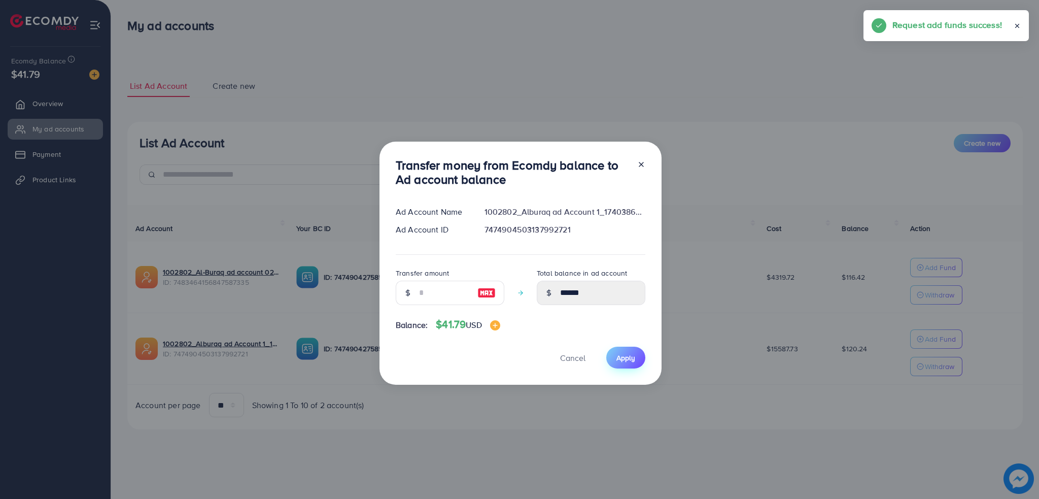  I want to click on div: Ad Account Name, so click(432, 211).